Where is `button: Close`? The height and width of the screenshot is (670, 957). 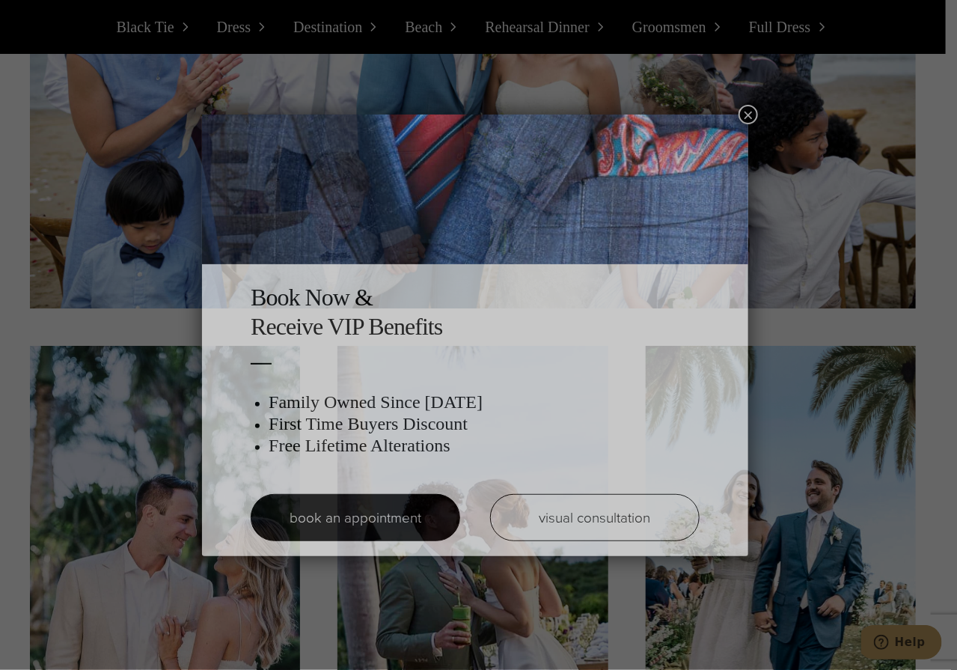
button: Close is located at coordinates (748, 114).